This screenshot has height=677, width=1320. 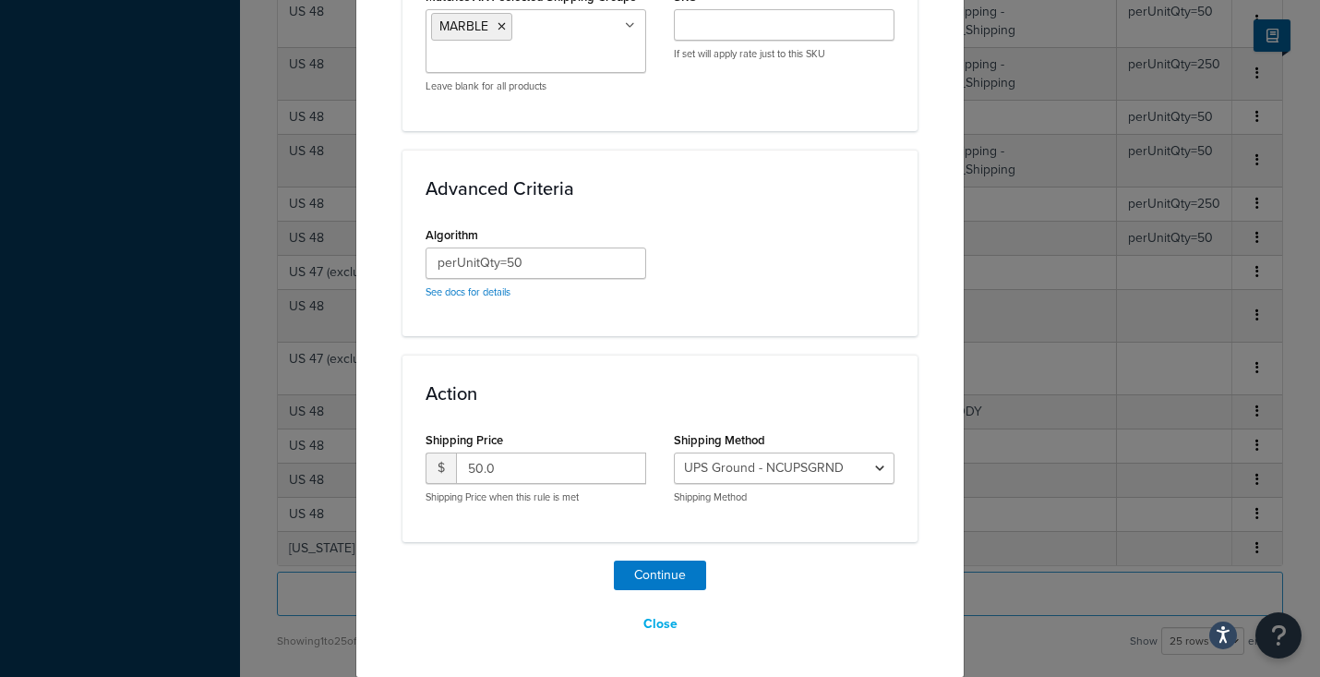 I want to click on a: See docs for details, so click(x=468, y=292).